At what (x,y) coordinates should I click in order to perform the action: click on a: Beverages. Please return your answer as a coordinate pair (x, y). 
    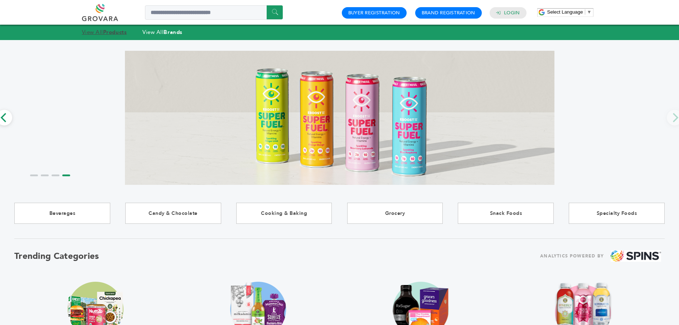
    Looking at the image, I should click on (62, 213).